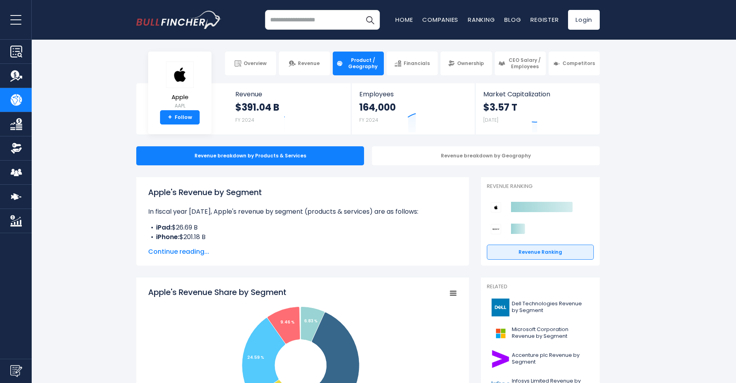 The image size is (736, 383). I want to click on a: Overview, so click(250, 63).